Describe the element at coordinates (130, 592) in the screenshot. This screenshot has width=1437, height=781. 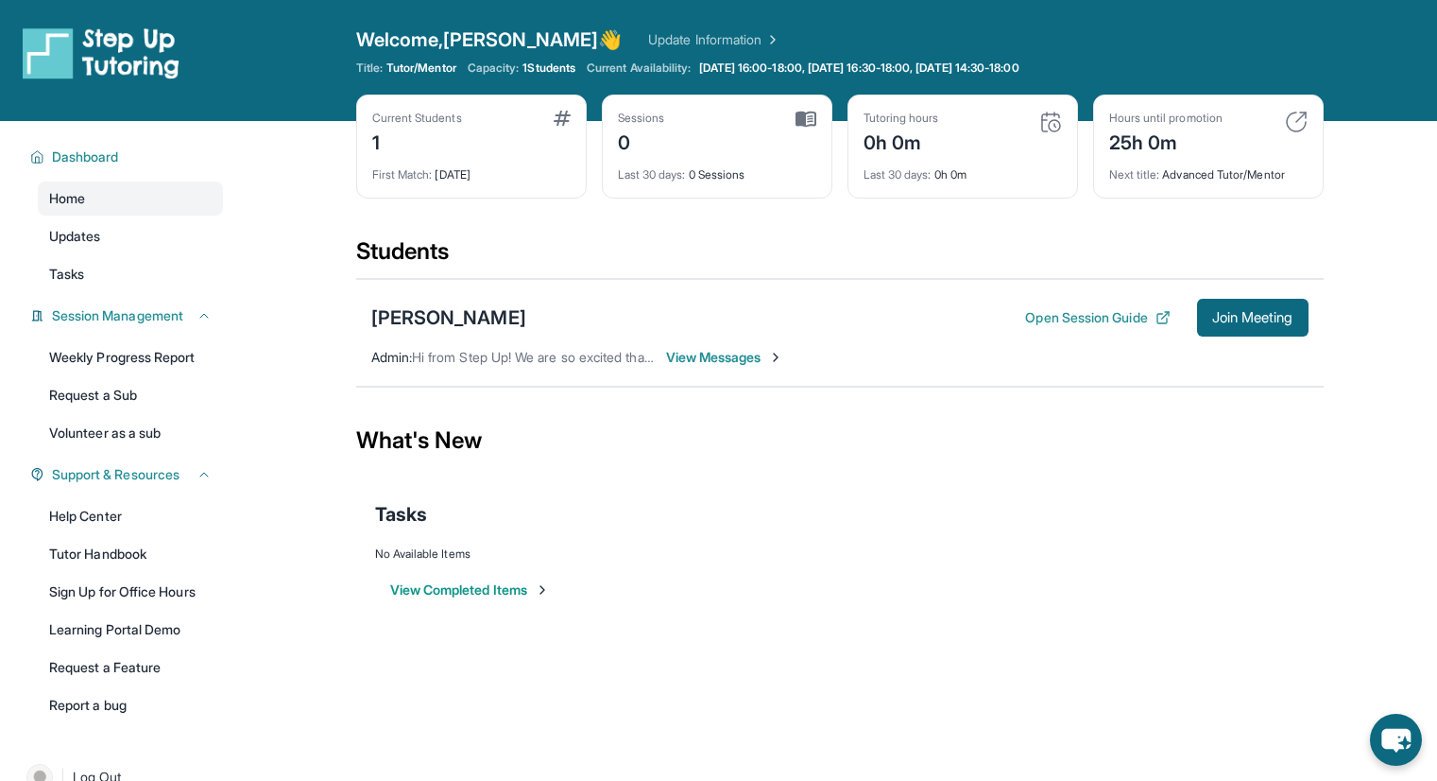
I see `a: Sign Up for Office Hours` at that location.